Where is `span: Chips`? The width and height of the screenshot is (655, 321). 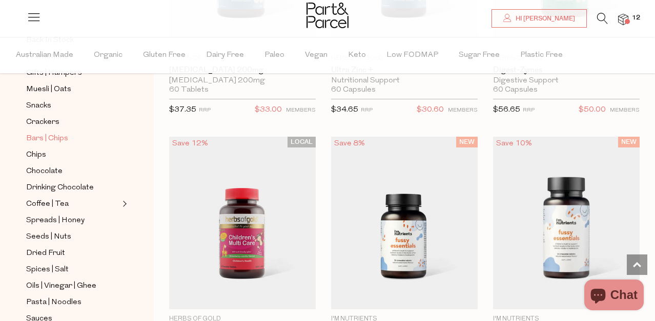 span: Chips is located at coordinates (36, 155).